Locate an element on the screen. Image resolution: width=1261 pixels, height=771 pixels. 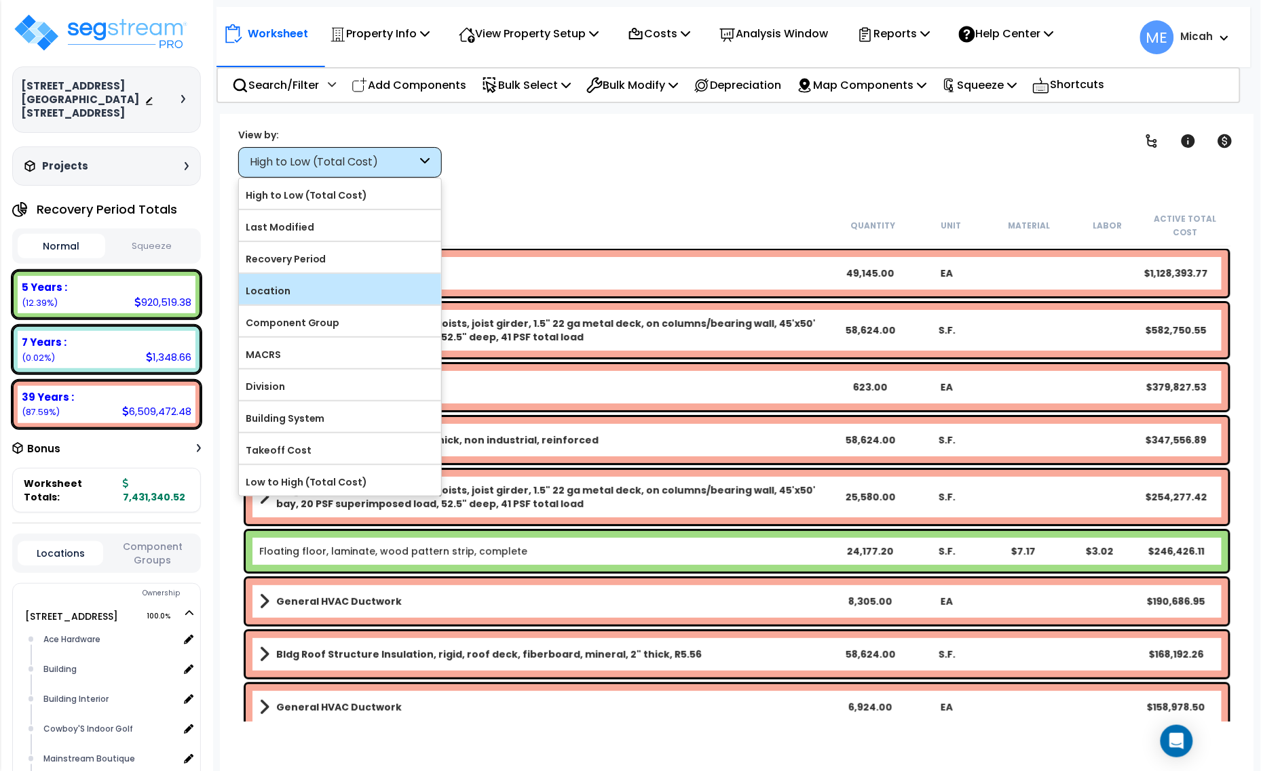
b: 39 Years : is located at coordinates (47, 397).